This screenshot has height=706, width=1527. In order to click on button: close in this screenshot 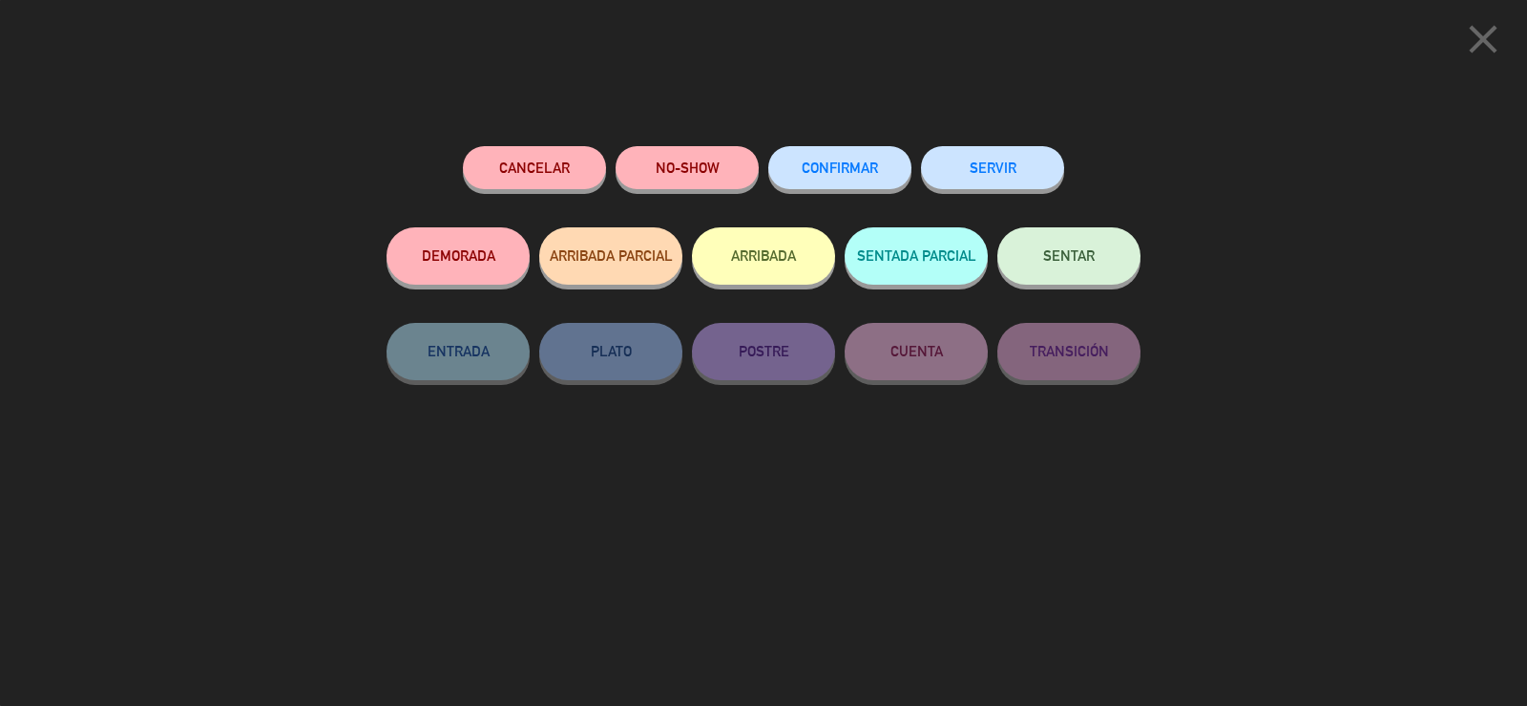, I will do `click(1484, 42)`.